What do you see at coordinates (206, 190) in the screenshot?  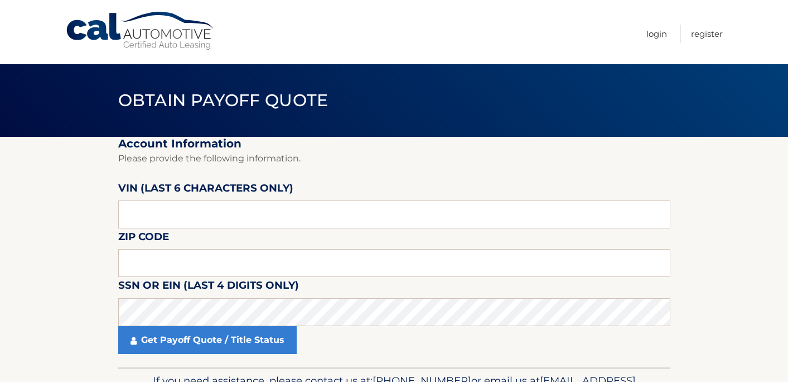 I see `label: VIN (last 6 characters only)` at bounding box center [206, 190].